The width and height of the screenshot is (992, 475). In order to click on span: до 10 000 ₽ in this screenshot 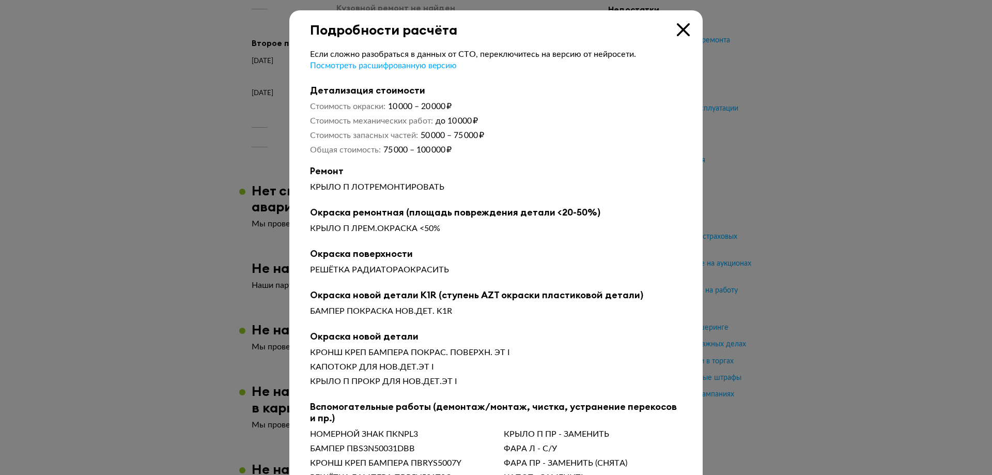, I will do `click(457, 121)`.